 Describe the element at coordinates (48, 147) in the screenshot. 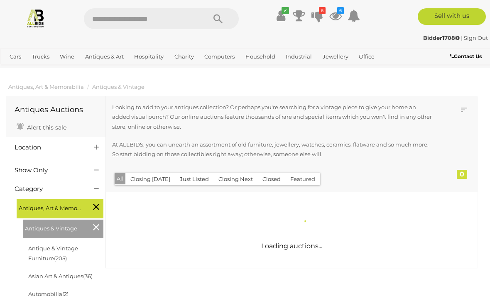

I see `h4: Location` at that location.